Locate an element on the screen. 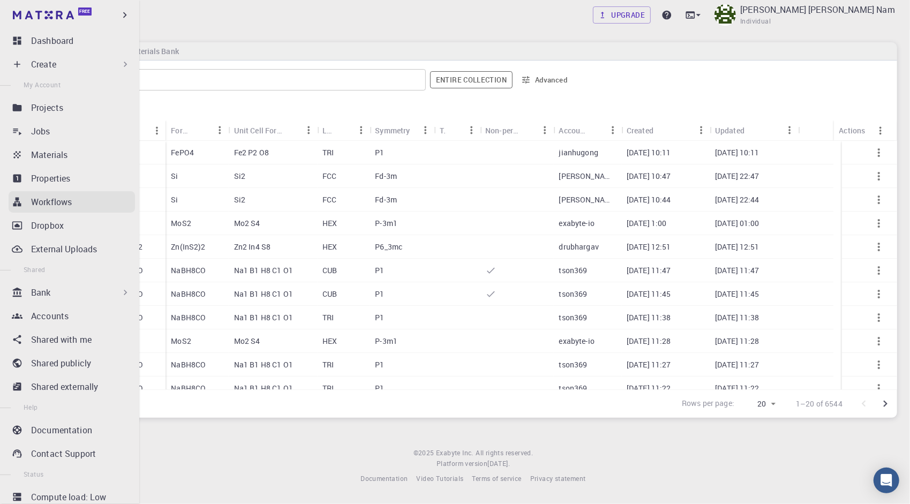 The height and width of the screenshot is (504, 910). p: Shared externally is located at coordinates (65, 387).